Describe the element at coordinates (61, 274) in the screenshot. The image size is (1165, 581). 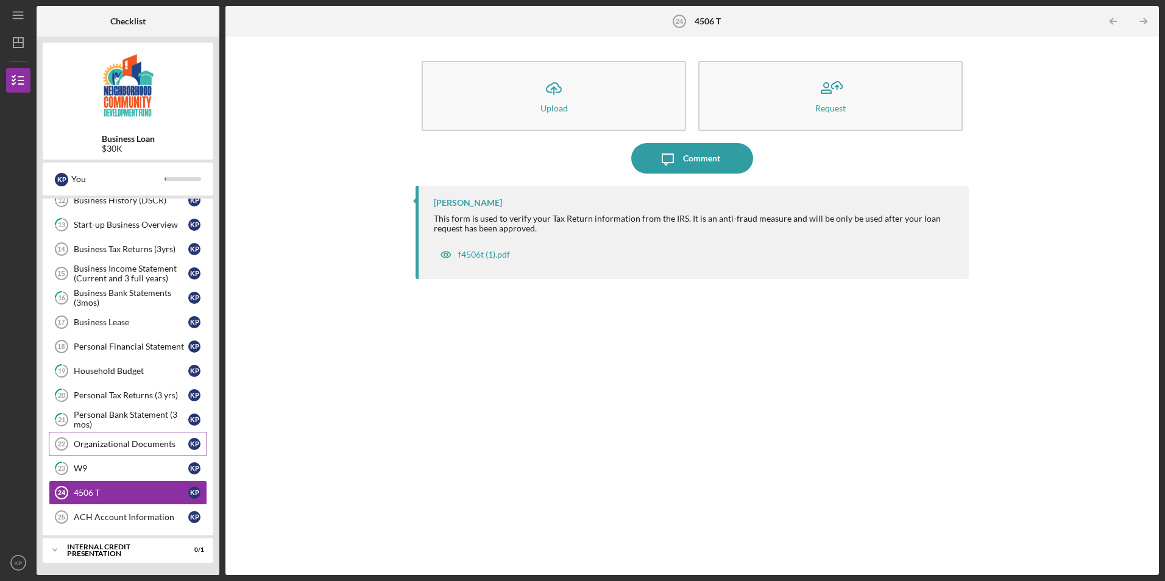
I see `tspan: 15` at that location.